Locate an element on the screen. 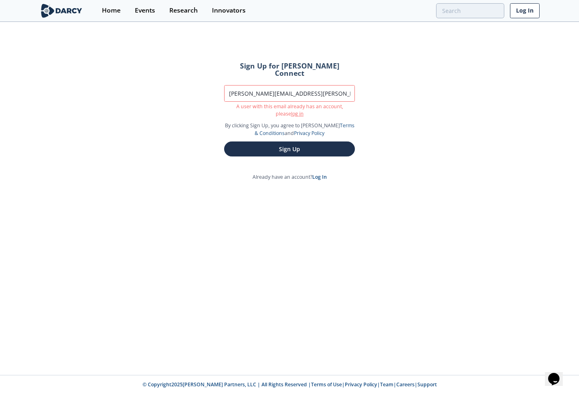  div: Home is located at coordinates (111, 11).